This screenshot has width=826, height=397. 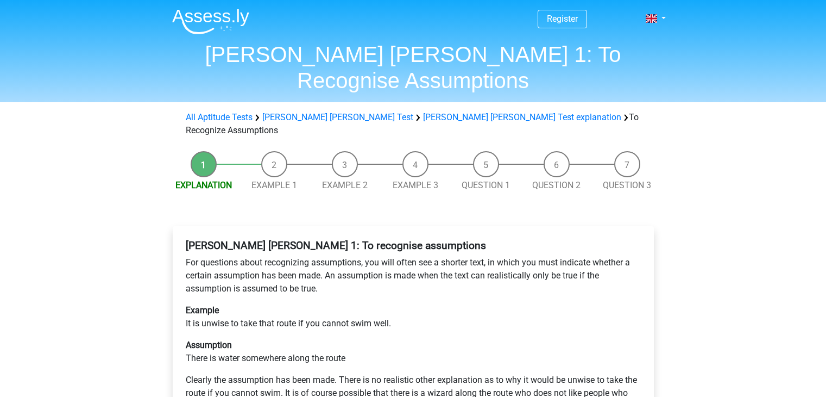 What do you see at coordinates (562, 18) in the screenshot?
I see `a: Register` at bounding box center [562, 18].